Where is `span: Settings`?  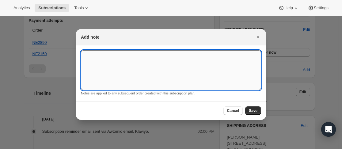 span: Settings is located at coordinates (322, 8).